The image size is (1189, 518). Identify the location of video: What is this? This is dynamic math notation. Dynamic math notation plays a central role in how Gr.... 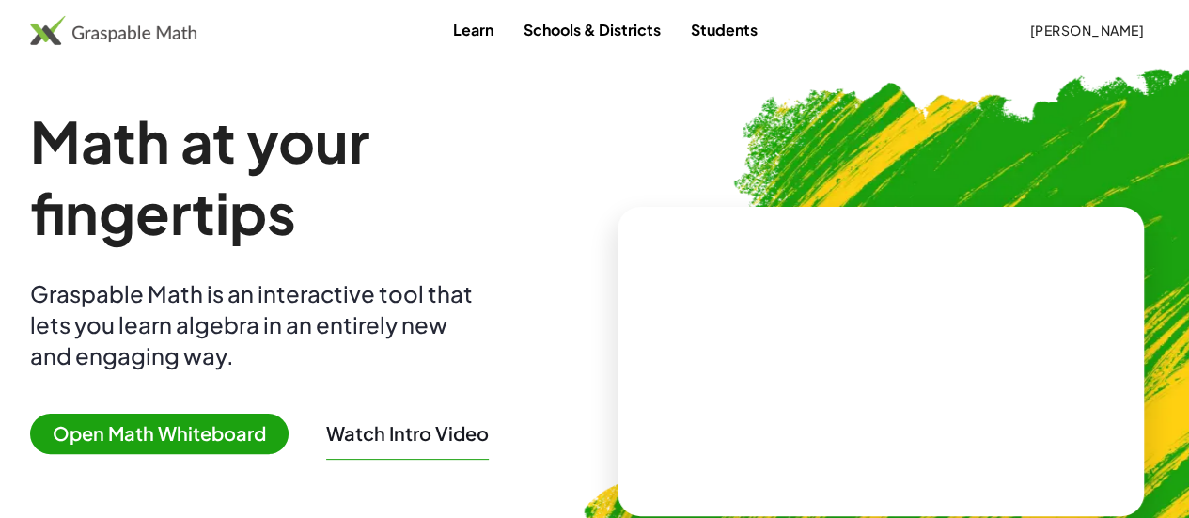
(880, 361).